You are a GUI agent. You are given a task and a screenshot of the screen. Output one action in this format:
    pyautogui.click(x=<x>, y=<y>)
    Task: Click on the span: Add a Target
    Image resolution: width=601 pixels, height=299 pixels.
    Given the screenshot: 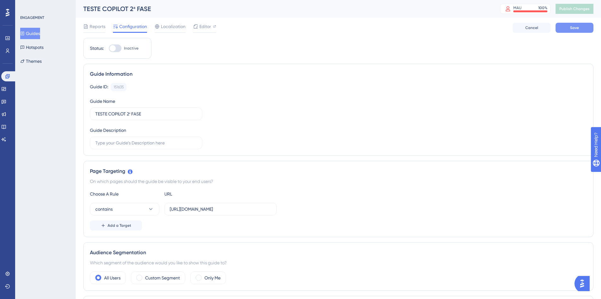 What is the action you would take?
    pyautogui.click(x=119, y=226)
    